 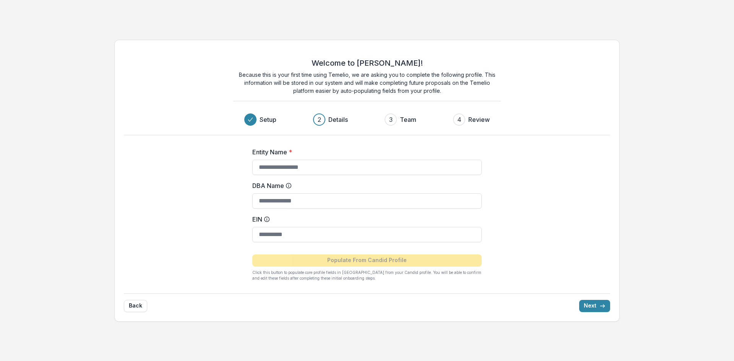 I want to click on label: Entity Name, so click(x=365, y=152).